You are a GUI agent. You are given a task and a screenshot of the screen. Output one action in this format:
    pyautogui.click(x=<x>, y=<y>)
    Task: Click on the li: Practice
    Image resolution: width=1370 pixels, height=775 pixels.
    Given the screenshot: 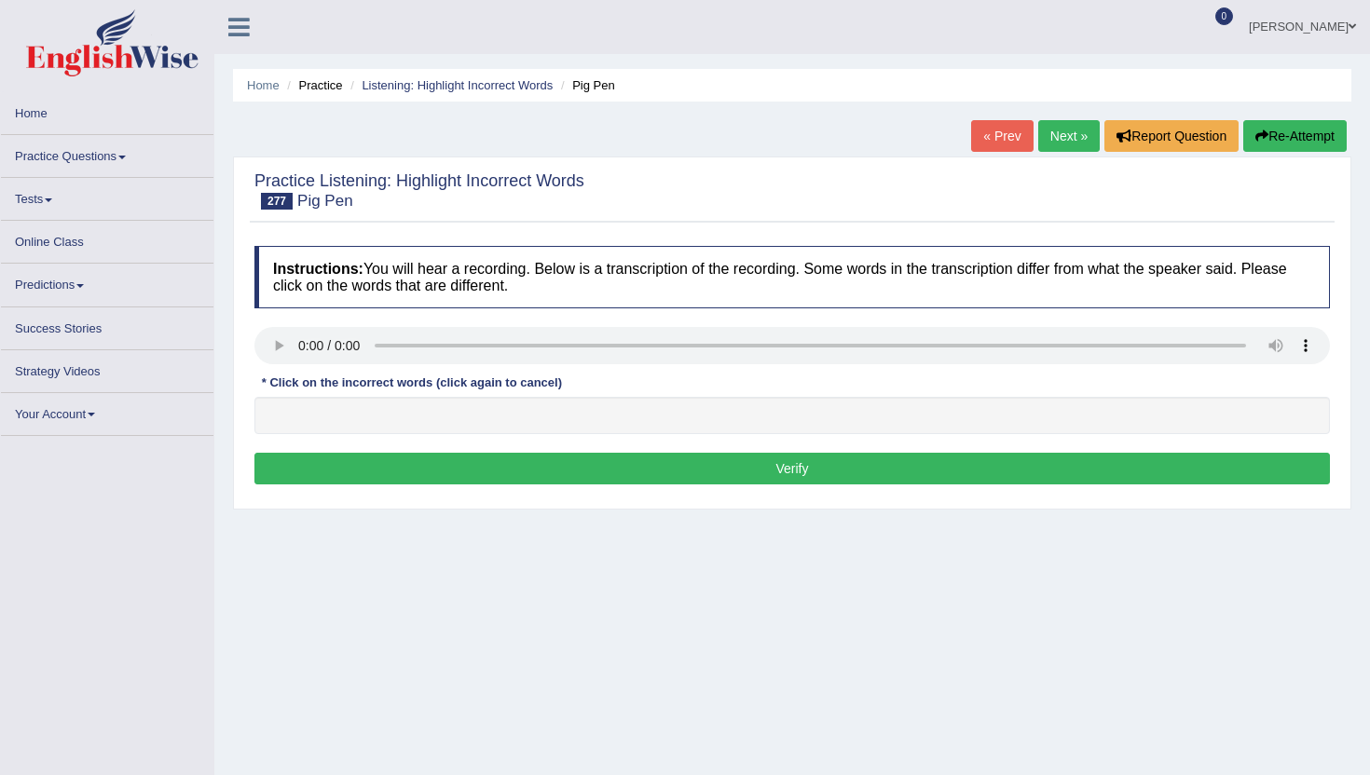 What is the action you would take?
    pyautogui.click(x=312, y=85)
    